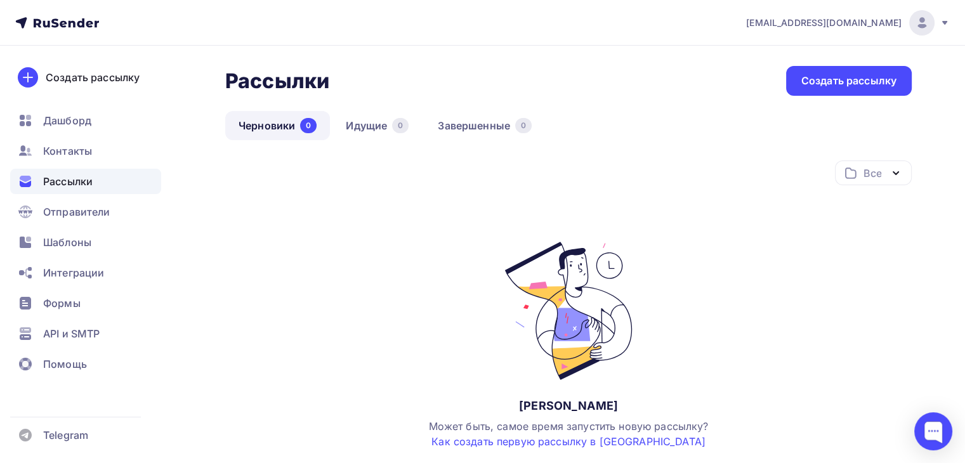 The height and width of the screenshot is (463, 965). I want to click on span: Дашборд, so click(67, 121).